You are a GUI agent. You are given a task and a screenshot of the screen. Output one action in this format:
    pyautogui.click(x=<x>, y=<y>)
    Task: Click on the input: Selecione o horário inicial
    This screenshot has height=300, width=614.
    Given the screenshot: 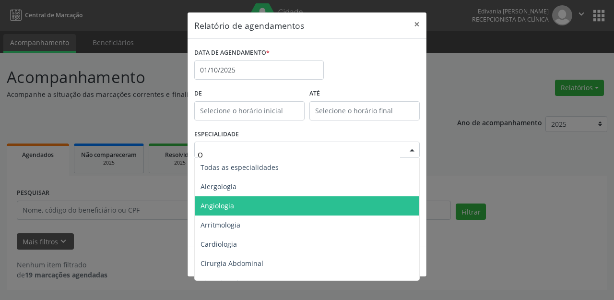 What is the action you would take?
    pyautogui.click(x=250, y=111)
    